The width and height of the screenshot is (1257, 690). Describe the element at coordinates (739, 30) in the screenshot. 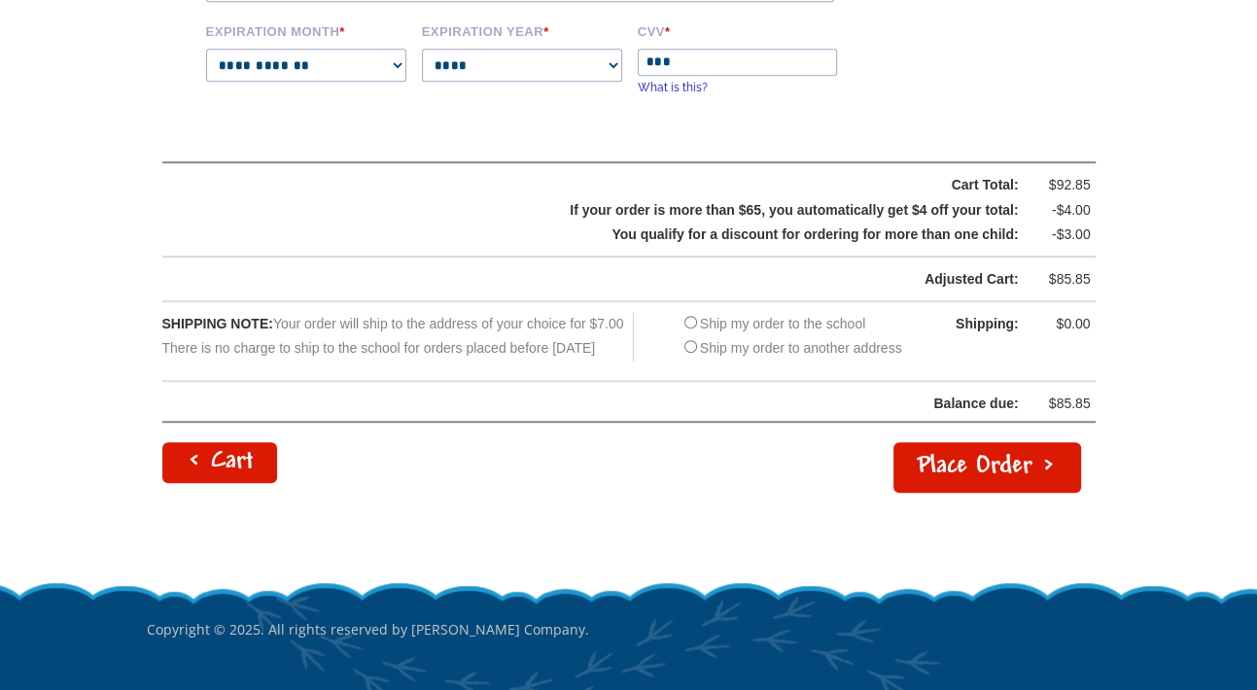

I see `label: CVV` at that location.